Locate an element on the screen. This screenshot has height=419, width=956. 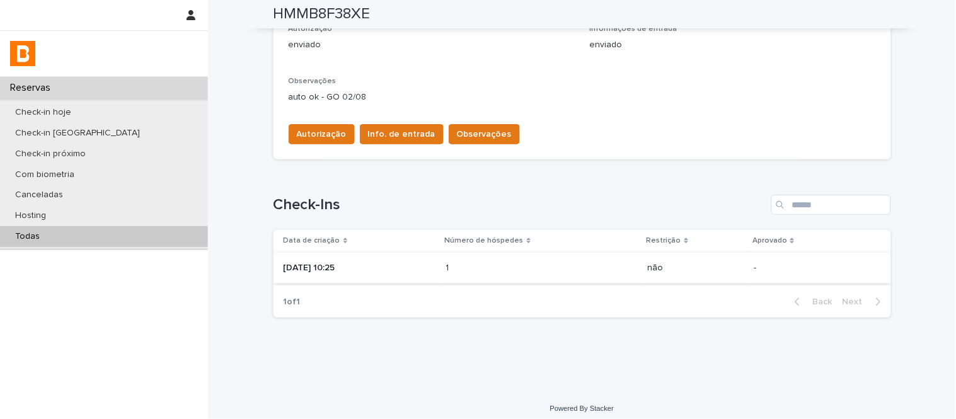
a: Powered By Stacker is located at coordinates (582, 409).